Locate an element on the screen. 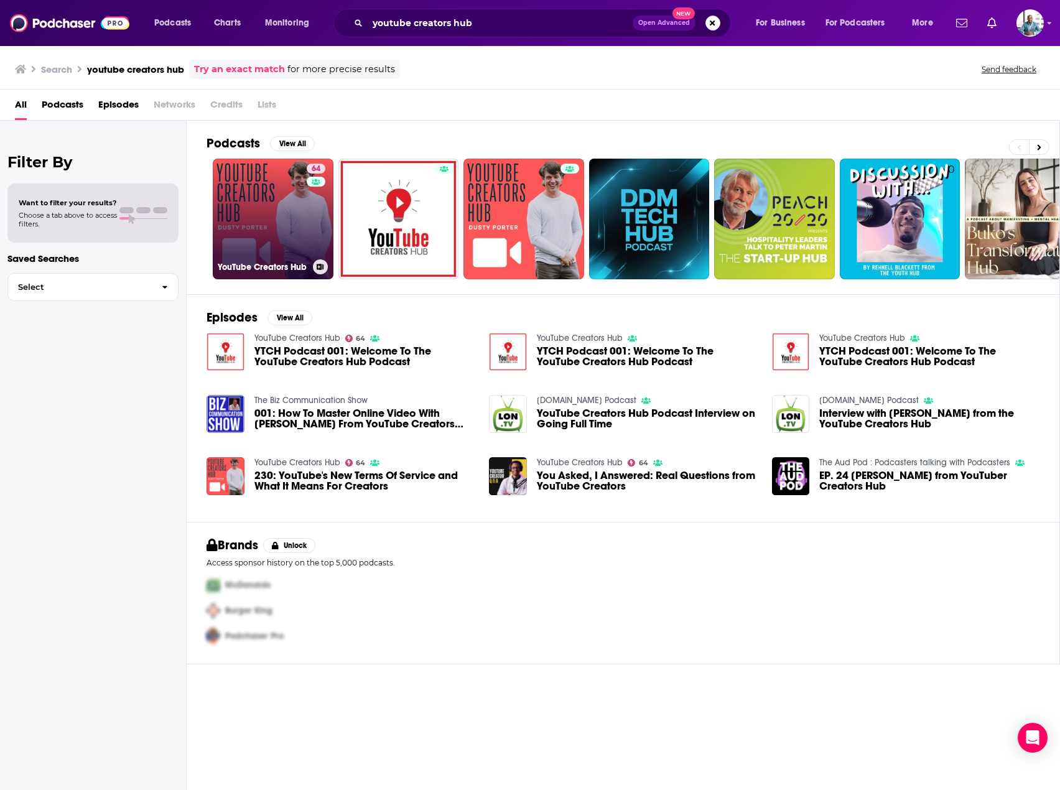 The height and width of the screenshot is (790, 1060). a: Charts is located at coordinates (227, 23).